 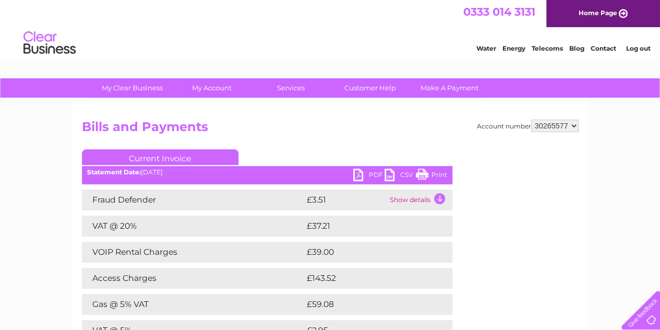 I want to click on td: £59.08, so click(x=368, y=304).